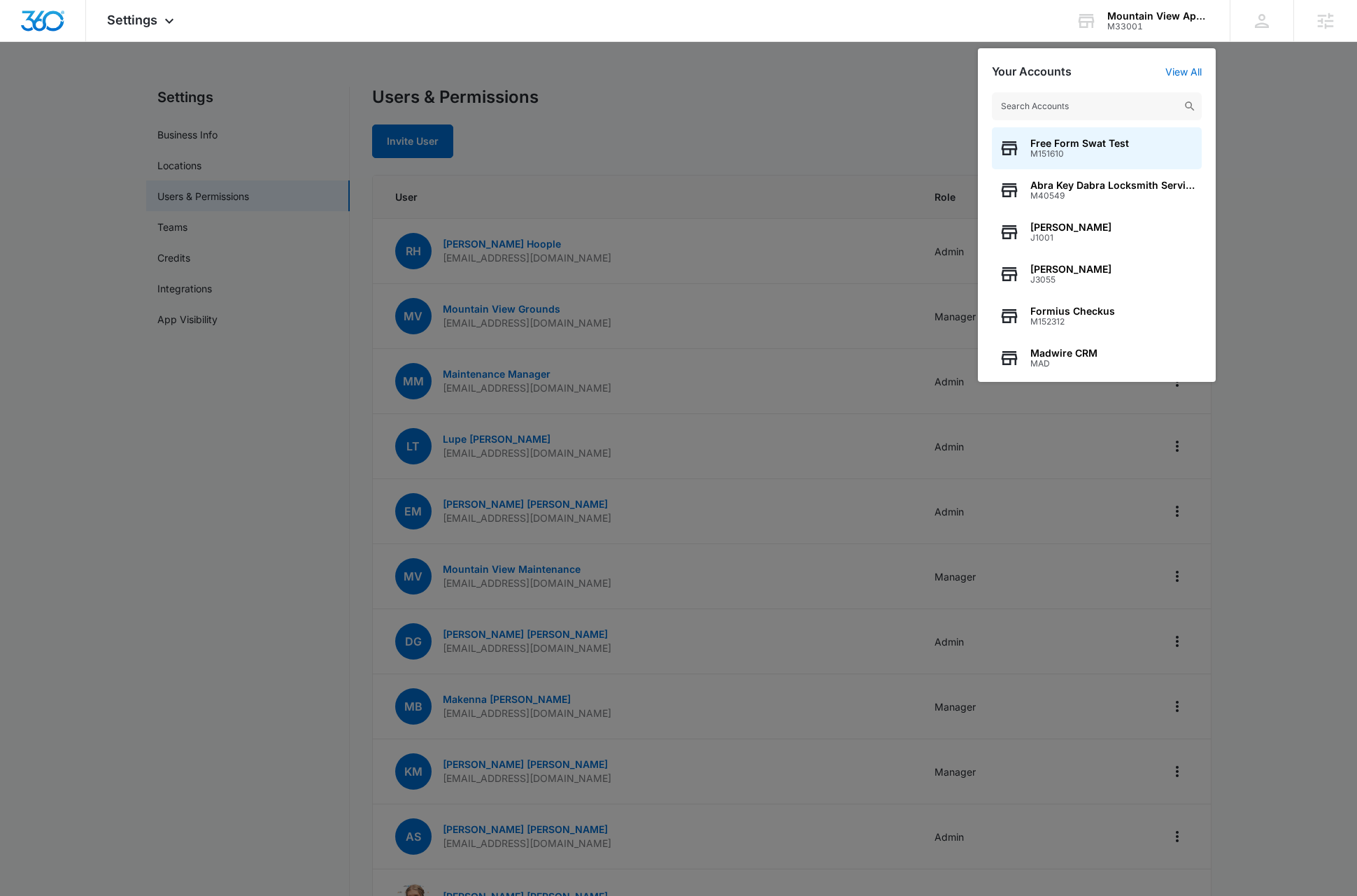 This screenshot has height=896, width=1357. What do you see at coordinates (1071, 238) in the screenshot?
I see `span: J1001` at bounding box center [1071, 238].